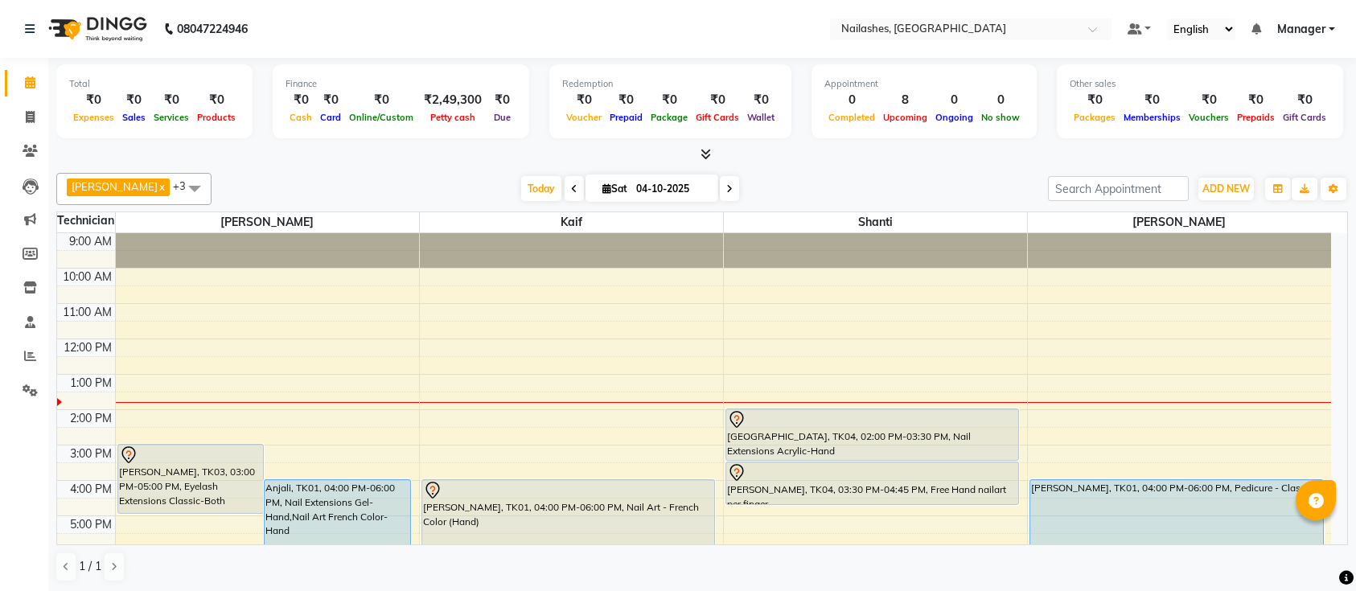 The image size is (1356, 591). I want to click on span: Due, so click(502, 117).